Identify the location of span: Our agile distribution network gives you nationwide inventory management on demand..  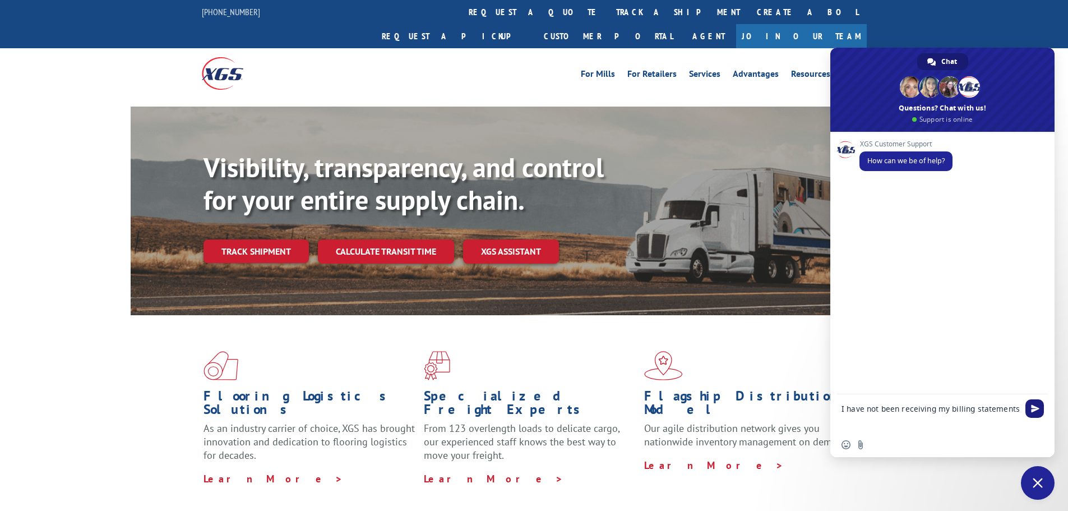
(747, 435).